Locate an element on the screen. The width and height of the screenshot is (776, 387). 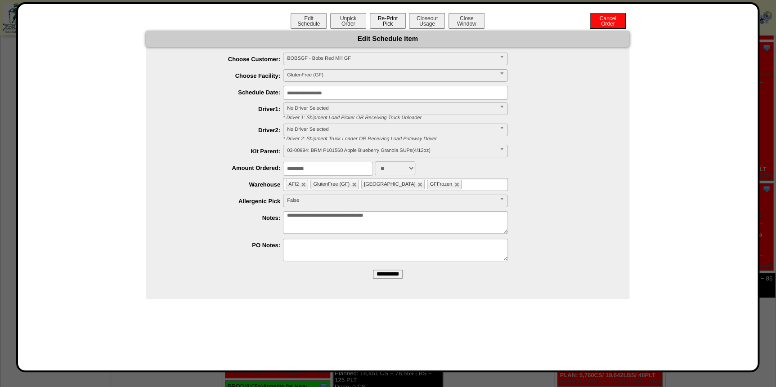
label: Allergenic Pick is located at coordinates (223, 201).